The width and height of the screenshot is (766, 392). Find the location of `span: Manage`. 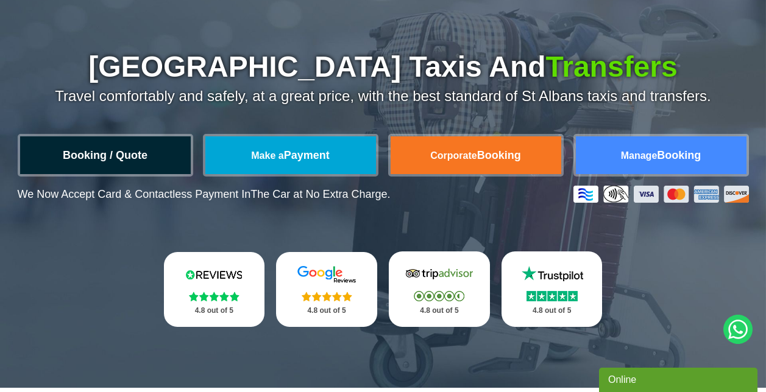

span: Manage is located at coordinates (639, 155).